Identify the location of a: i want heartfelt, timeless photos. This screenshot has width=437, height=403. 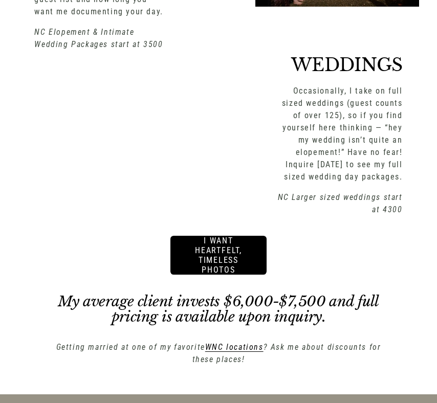
(219, 256).